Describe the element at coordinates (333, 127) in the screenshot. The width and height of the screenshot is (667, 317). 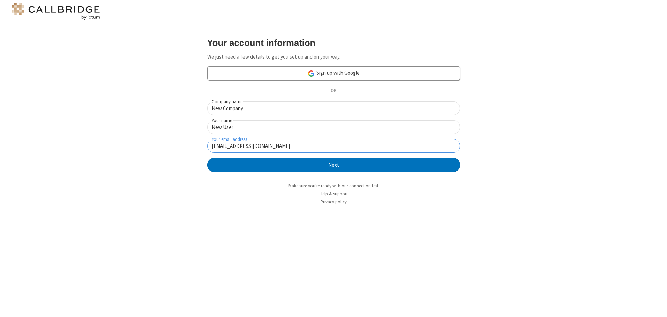
I see `input: Your name` at that location.